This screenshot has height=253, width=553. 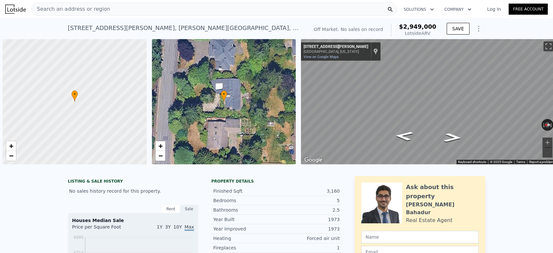 What do you see at coordinates (178, 227) in the screenshot?
I see `span: 10Y` at bounding box center [178, 227].